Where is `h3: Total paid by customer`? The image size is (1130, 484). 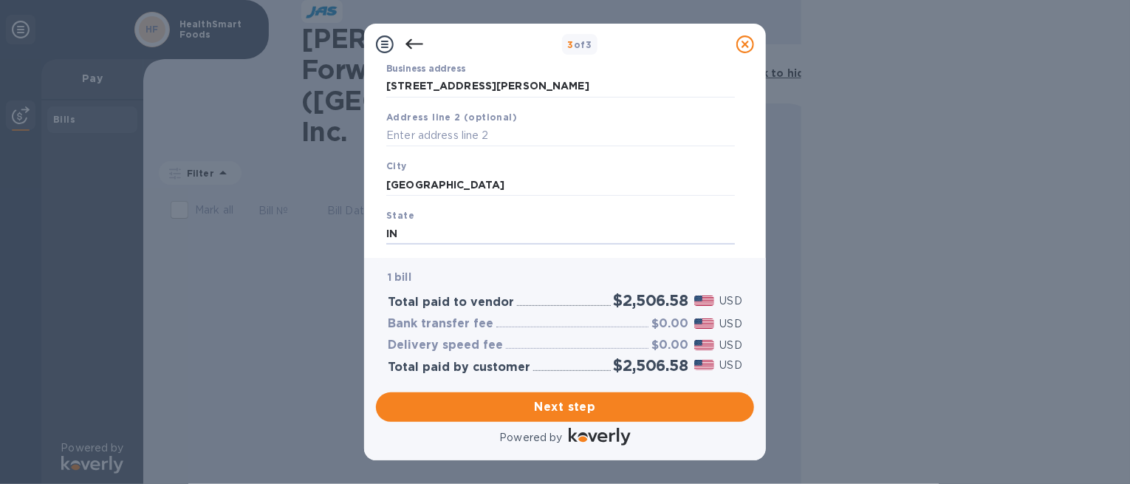
h3: Total paid by customer is located at coordinates (459, 367).